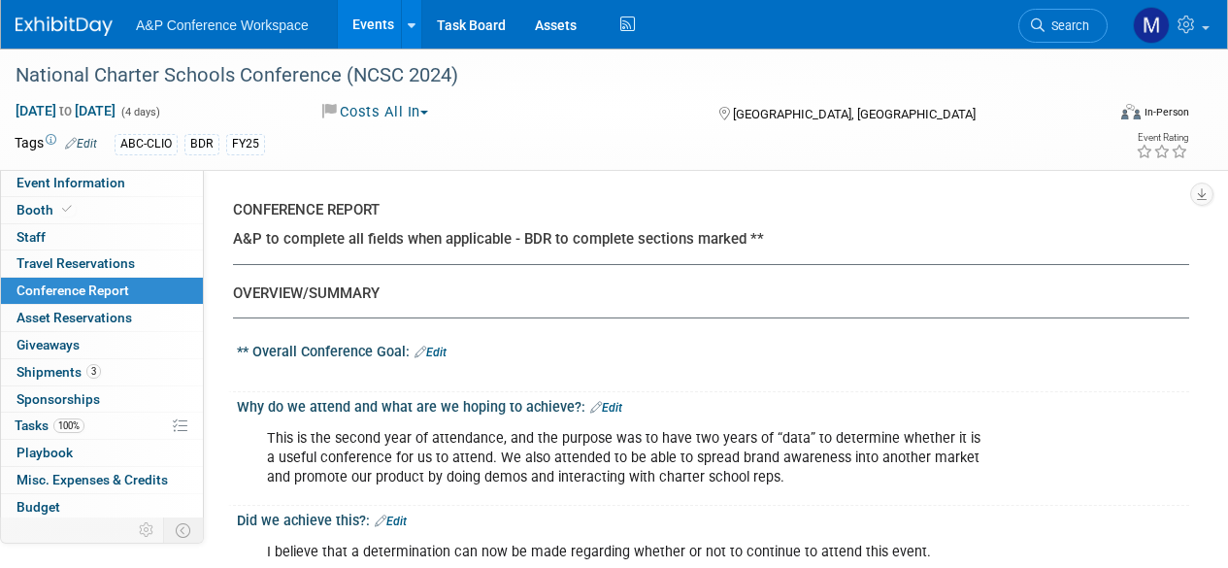  Describe the element at coordinates (704, 293) in the screenshot. I see `div: OVERVIEW/SUMMARY` at that location.